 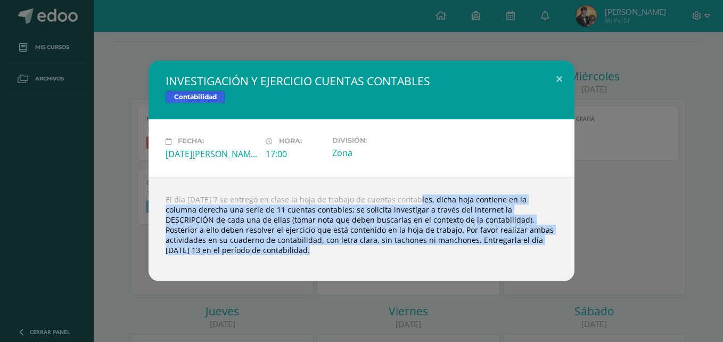 What do you see at coordinates (191, 141) in the screenshot?
I see `span: Fecha:` at bounding box center [191, 141].